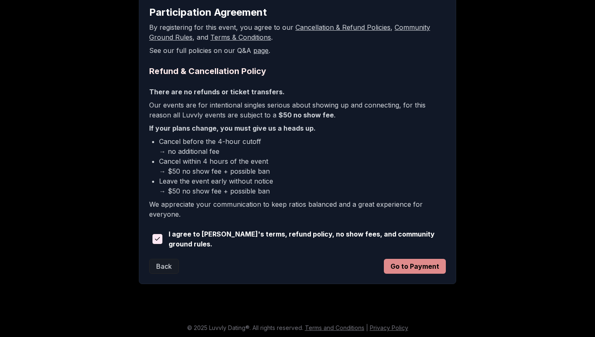 The height and width of the screenshot is (337, 595). I want to click on b: $50 no show fee, so click(306, 115).